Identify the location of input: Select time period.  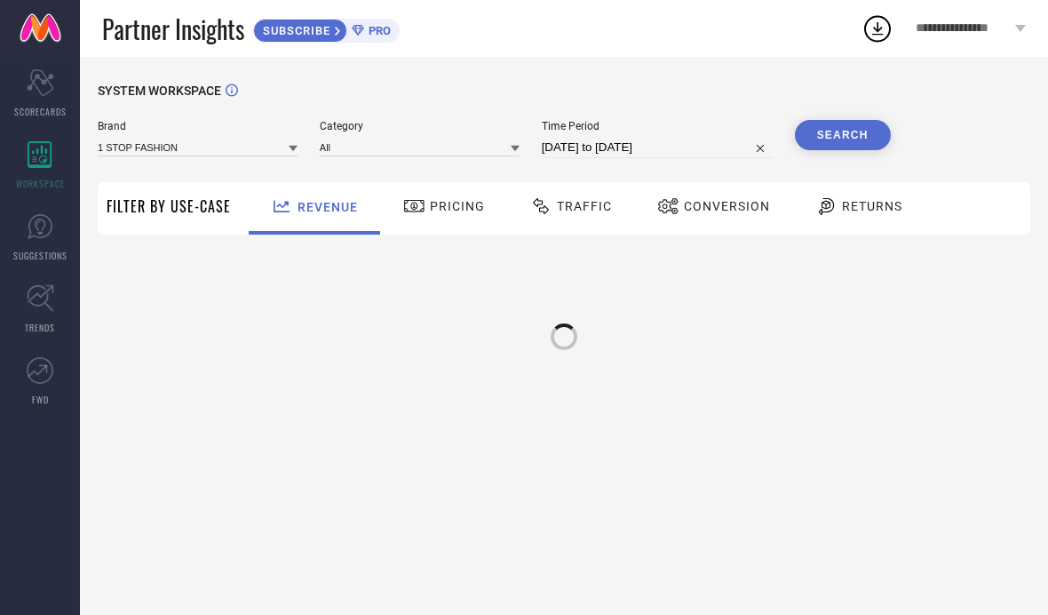
(658, 147).